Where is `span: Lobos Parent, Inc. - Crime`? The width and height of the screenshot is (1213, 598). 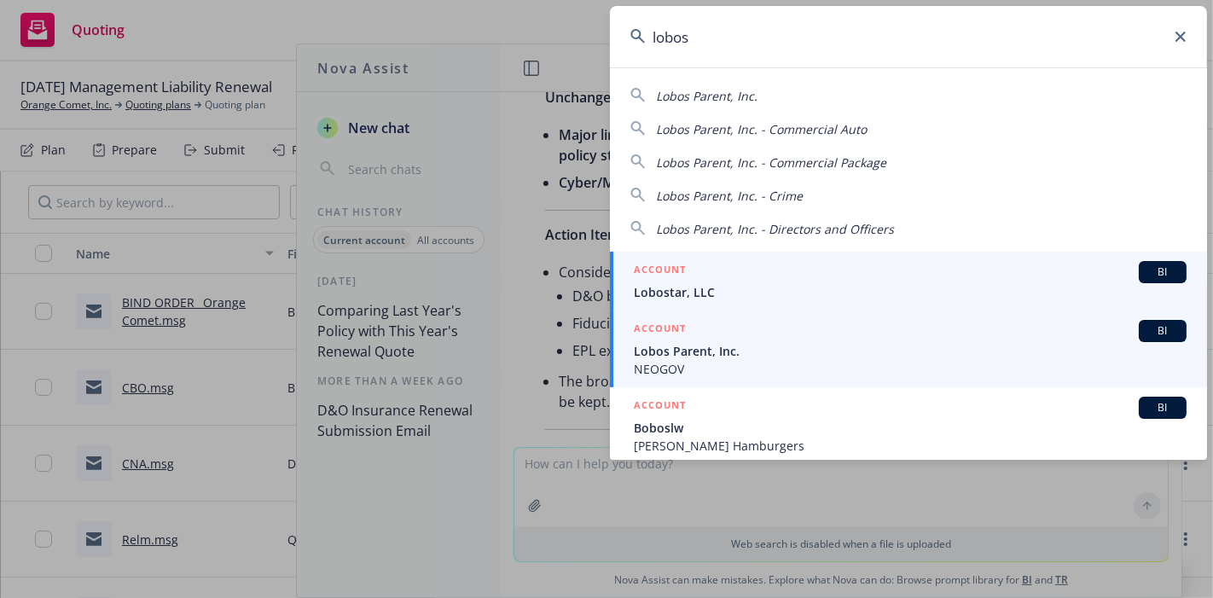
span: Lobos Parent, Inc. - Crime is located at coordinates (729, 195).